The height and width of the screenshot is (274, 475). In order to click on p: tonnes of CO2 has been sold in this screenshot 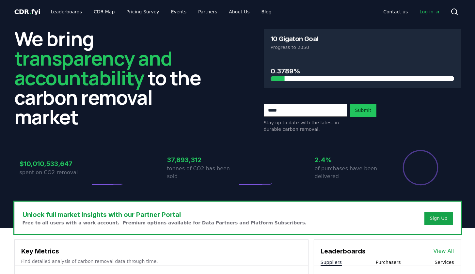, I will do `click(202, 173)`.